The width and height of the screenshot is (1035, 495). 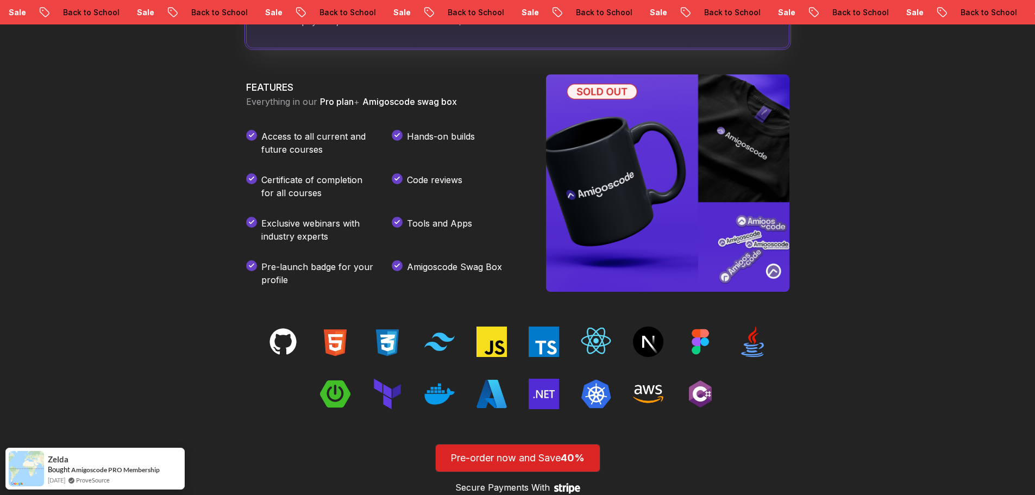 I want to click on p: Certificate of completion for all courses, so click(x=318, y=186).